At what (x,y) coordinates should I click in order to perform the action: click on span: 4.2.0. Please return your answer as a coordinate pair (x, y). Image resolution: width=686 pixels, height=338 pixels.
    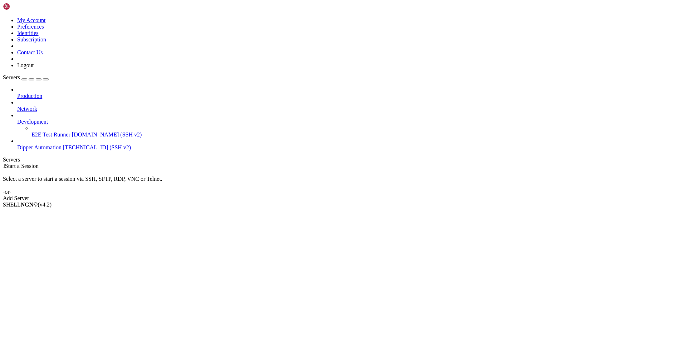
    Looking at the image, I should click on (45, 205).